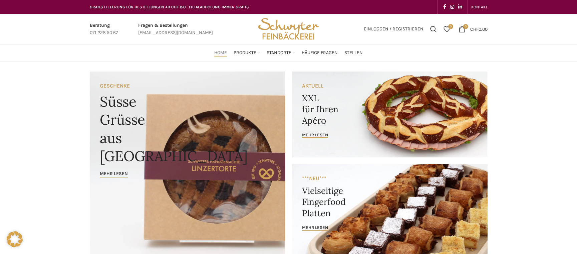  What do you see at coordinates (474, 29) in the screenshot?
I see `span: CHF` at bounding box center [474, 29].